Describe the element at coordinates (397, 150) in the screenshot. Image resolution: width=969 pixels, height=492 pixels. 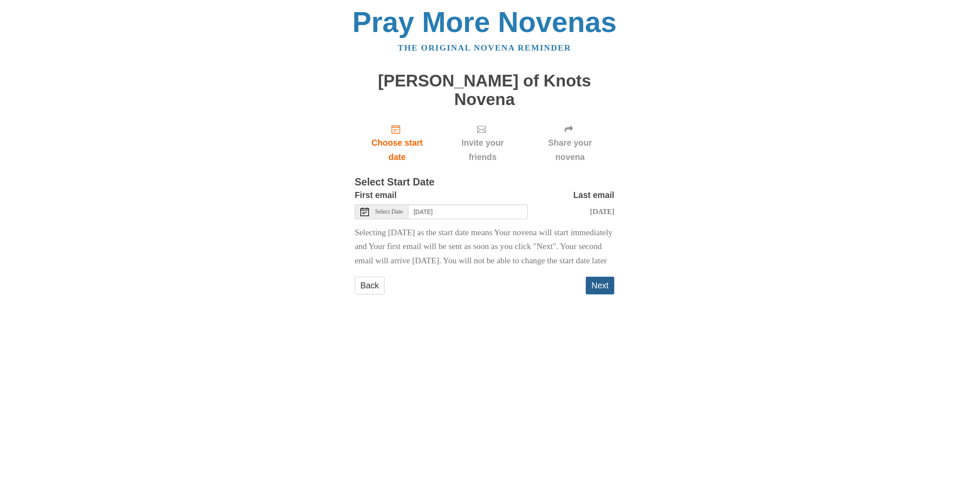
I see `span: Choose start date` at that location.